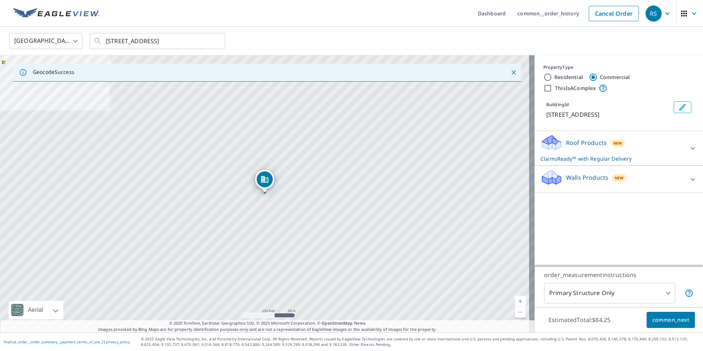 The image size is (703, 351). What do you see at coordinates (579, 320) in the screenshot?
I see `p: EstimatedTotal: $84.25` at bounding box center [579, 320].